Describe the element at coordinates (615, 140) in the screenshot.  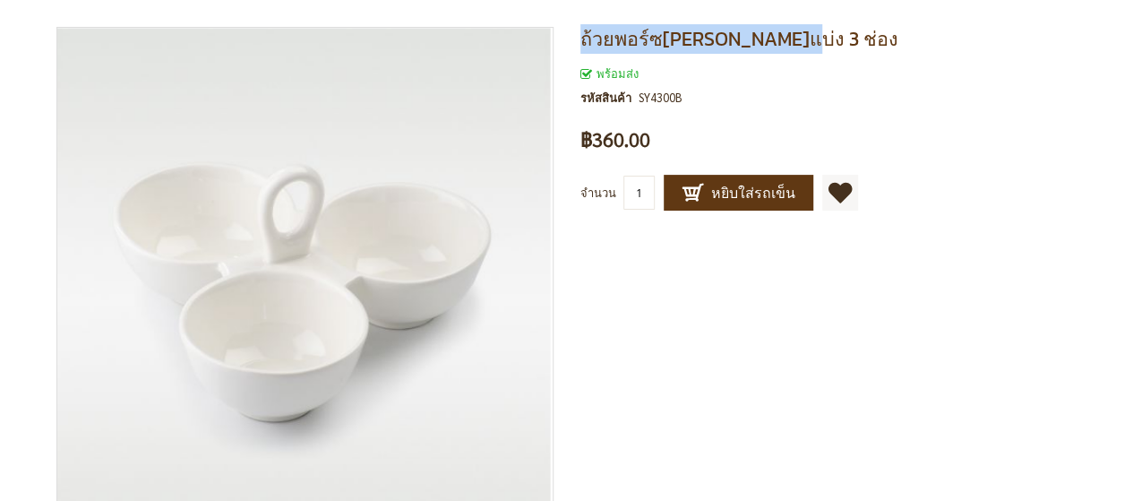
I see `span: ฿360.00` at that location.